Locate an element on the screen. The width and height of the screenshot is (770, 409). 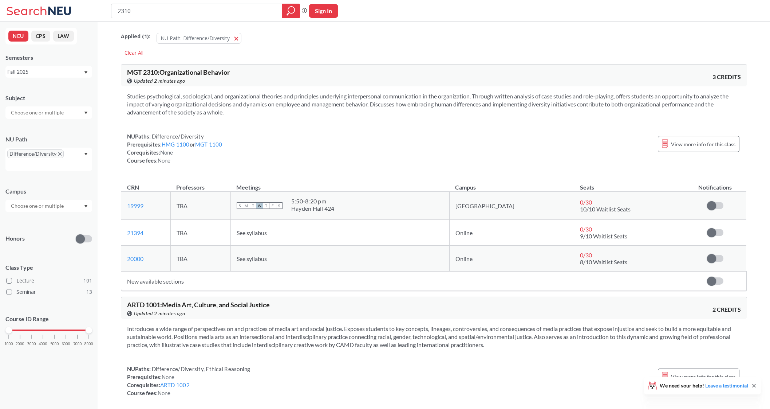
a: Leave a testimonial is located at coordinates (727, 385).